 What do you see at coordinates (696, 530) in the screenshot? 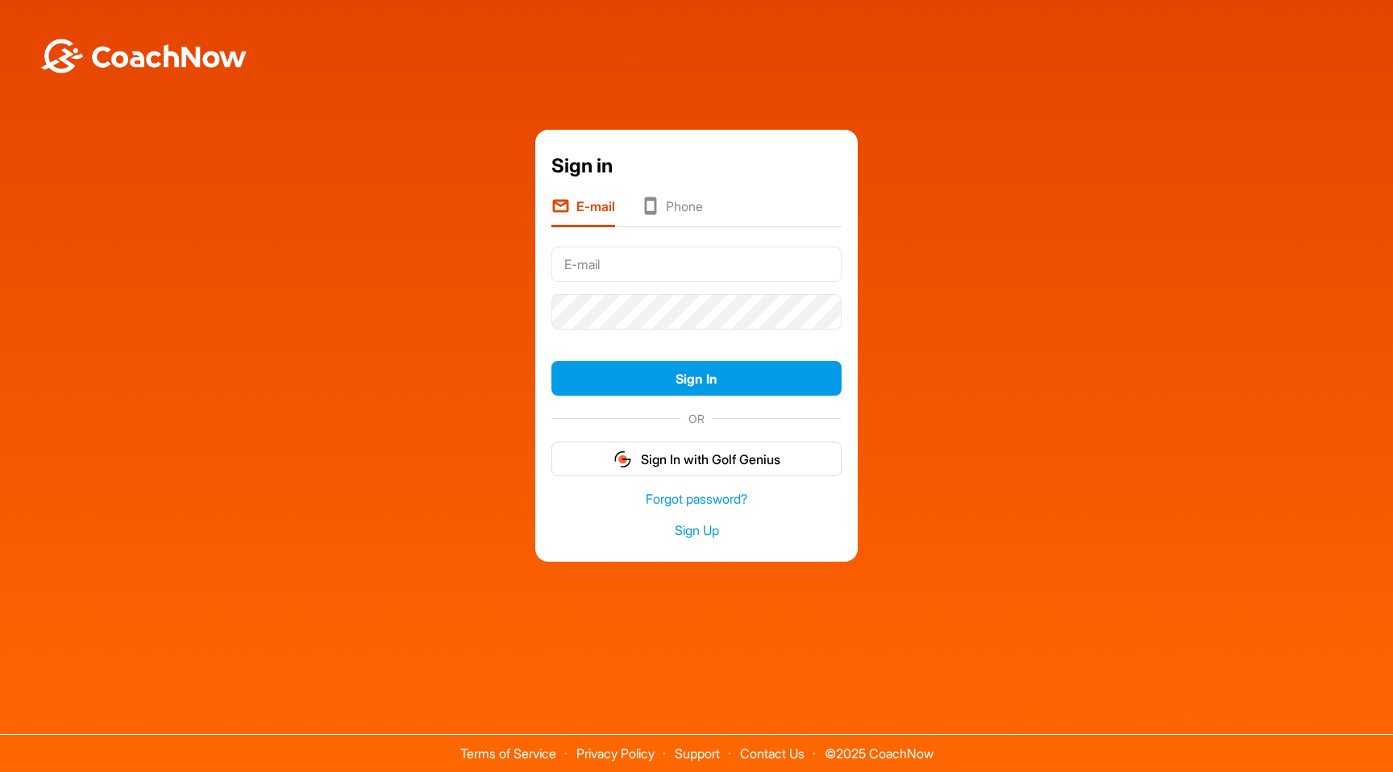
I see `a: Sign Up` at bounding box center [696, 530].